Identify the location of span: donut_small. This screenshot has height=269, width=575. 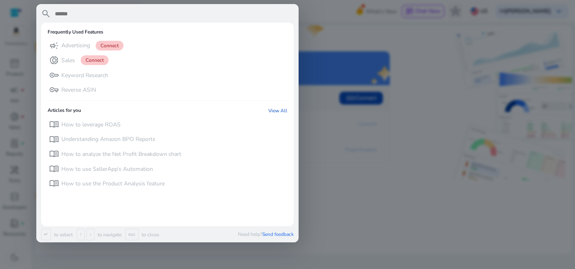
(54, 60).